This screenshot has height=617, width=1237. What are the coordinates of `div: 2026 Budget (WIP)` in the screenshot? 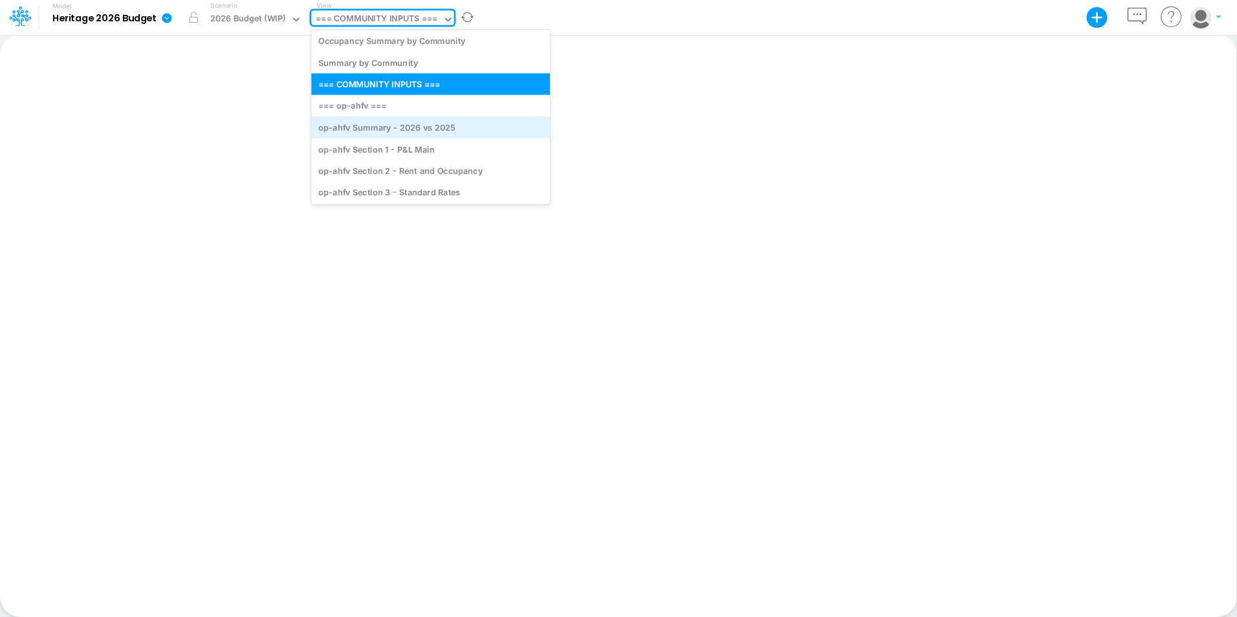 It's located at (248, 19).